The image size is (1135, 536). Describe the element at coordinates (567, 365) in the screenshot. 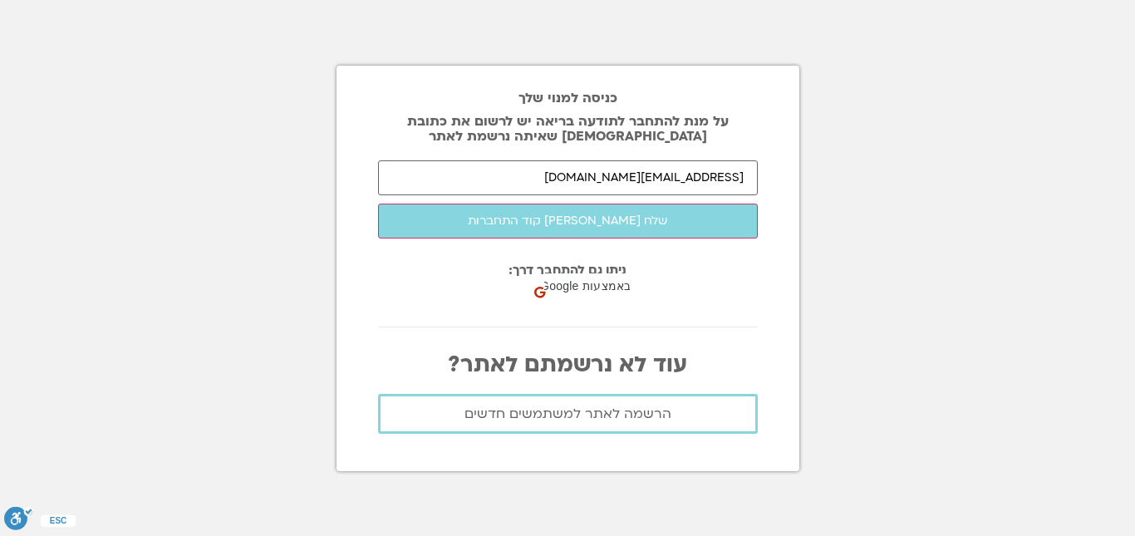

I see `p: עוד לא נרשמתם לאתר?` at that location.